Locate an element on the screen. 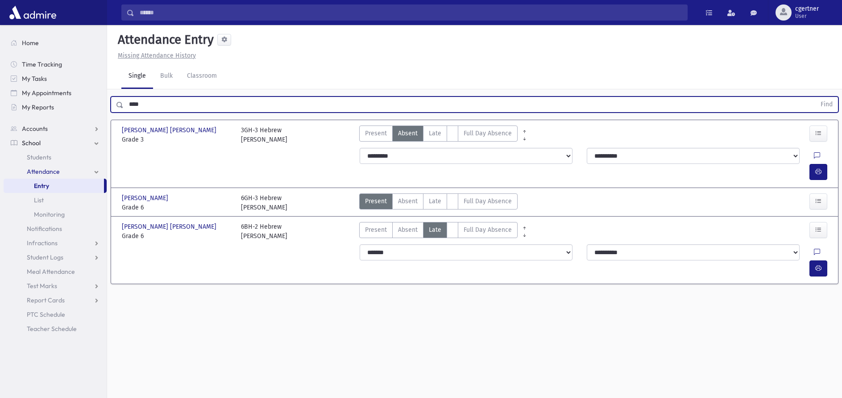  span: Teacher Schedule is located at coordinates (52, 329).